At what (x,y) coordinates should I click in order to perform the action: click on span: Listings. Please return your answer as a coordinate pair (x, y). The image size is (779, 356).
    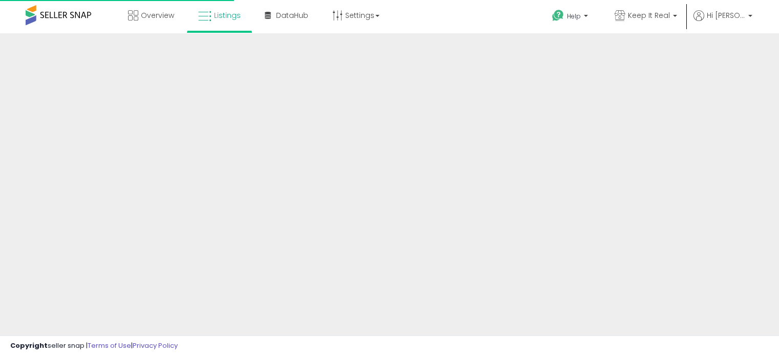
    Looking at the image, I should click on (227, 15).